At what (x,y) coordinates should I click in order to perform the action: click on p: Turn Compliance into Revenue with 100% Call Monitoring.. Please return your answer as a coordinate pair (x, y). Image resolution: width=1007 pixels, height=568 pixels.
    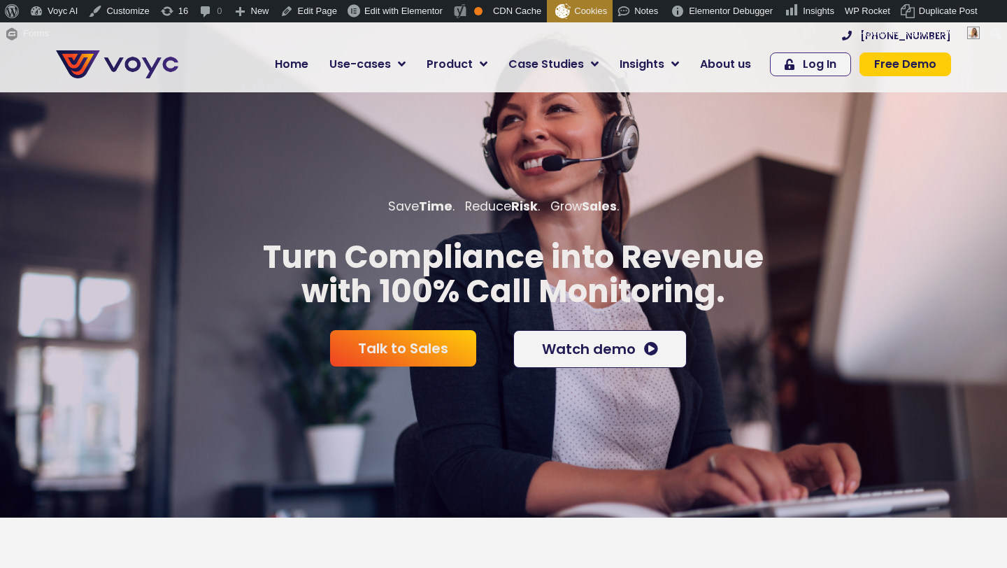
    Looking at the image, I should click on (512, 274).